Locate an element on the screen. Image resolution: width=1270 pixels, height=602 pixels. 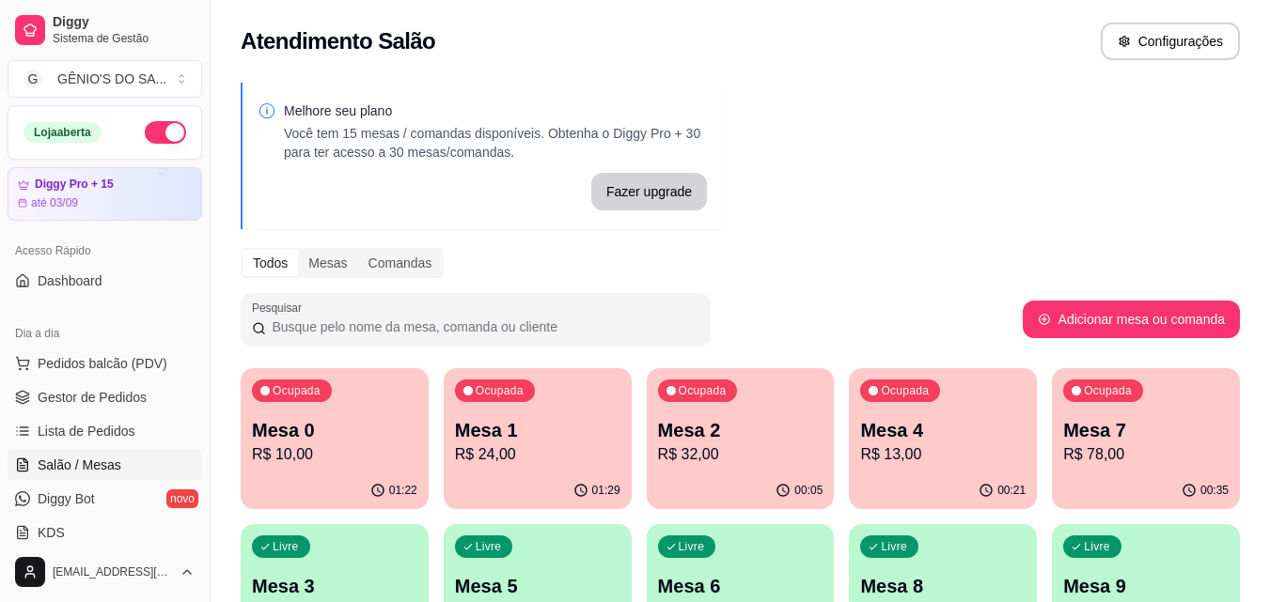
button: OcupadaMesa 7R$ 78,0000:35 is located at coordinates (1146, 439).